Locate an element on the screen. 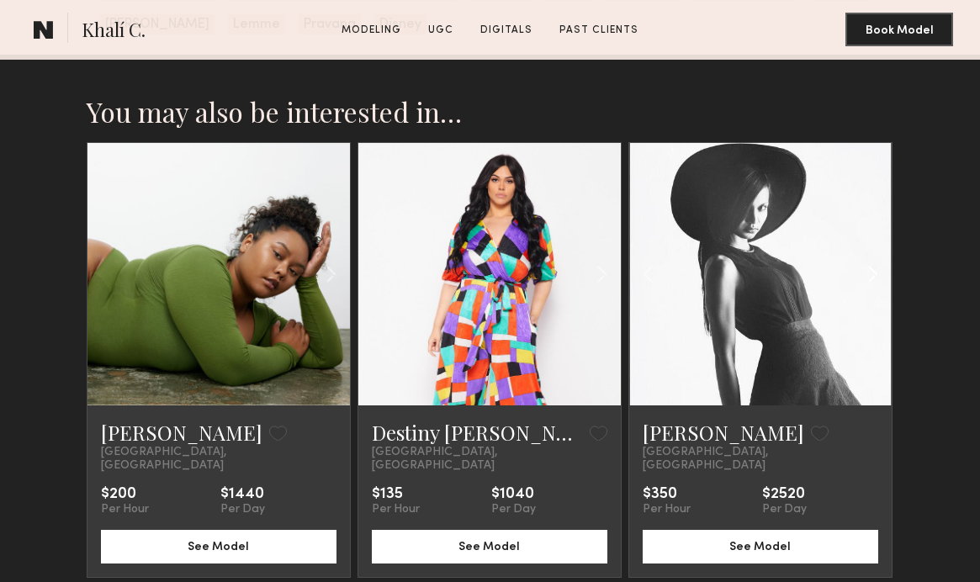 Image resolution: width=980 pixels, height=582 pixels. a: UGC is located at coordinates (441, 30).